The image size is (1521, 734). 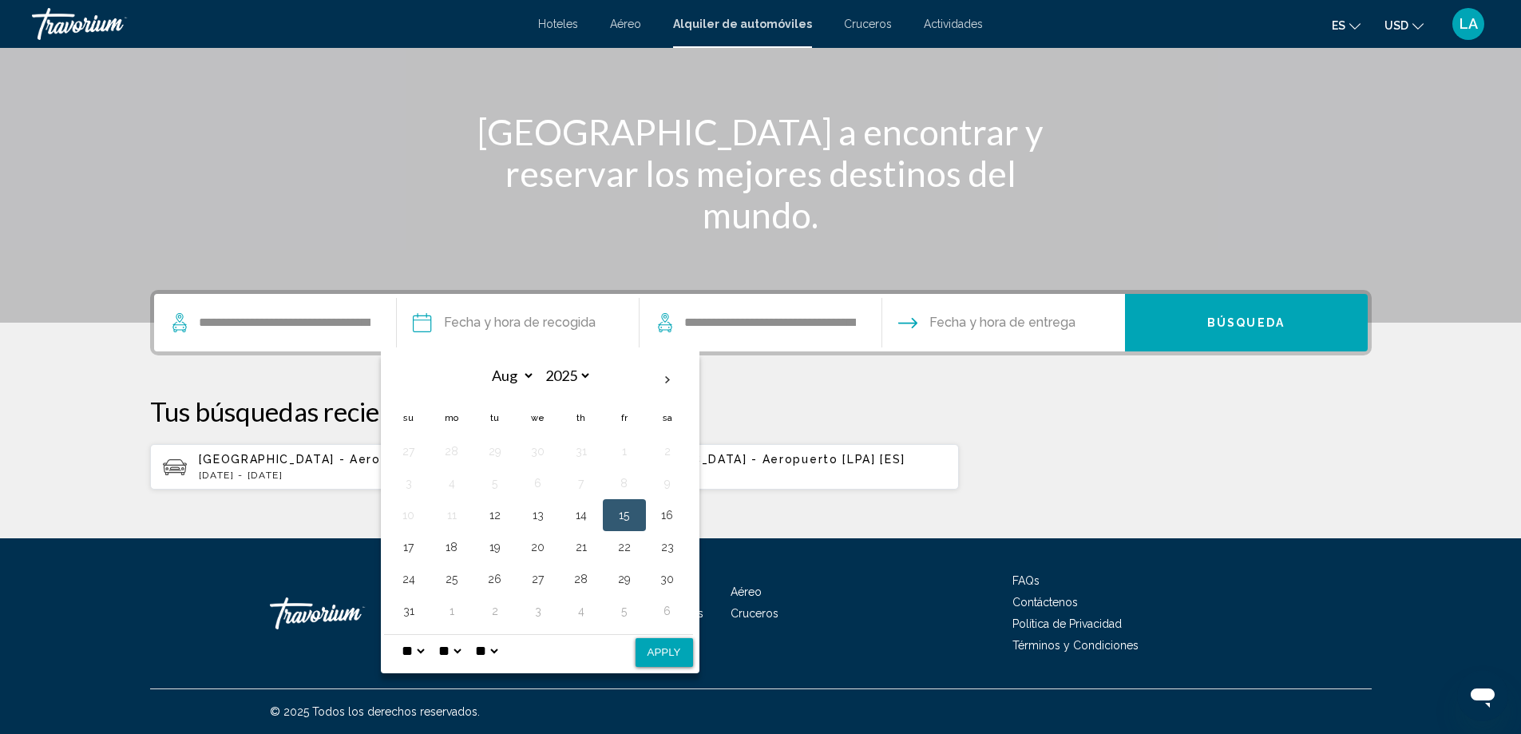 I want to click on button: User Menu, so click(x=1468, y=24).